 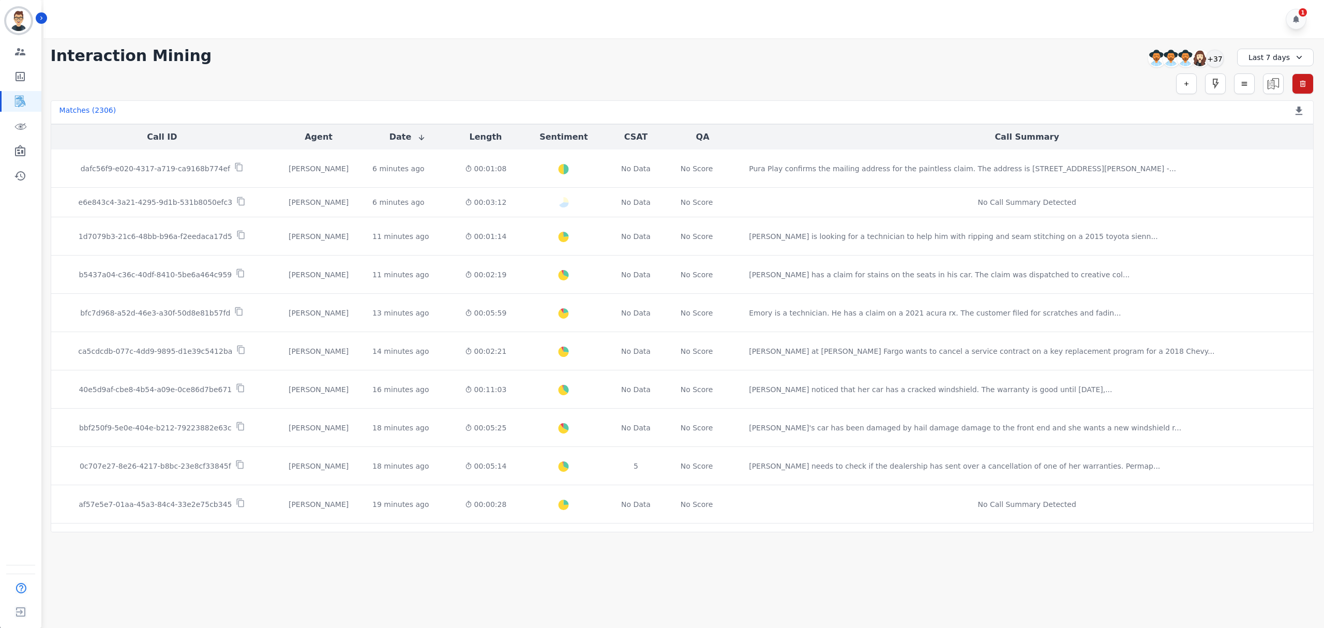 What do you see at coordinates (19, 21) in the screenshot?
I see `img: Bordered avatar` at bounding box center [19, 21].